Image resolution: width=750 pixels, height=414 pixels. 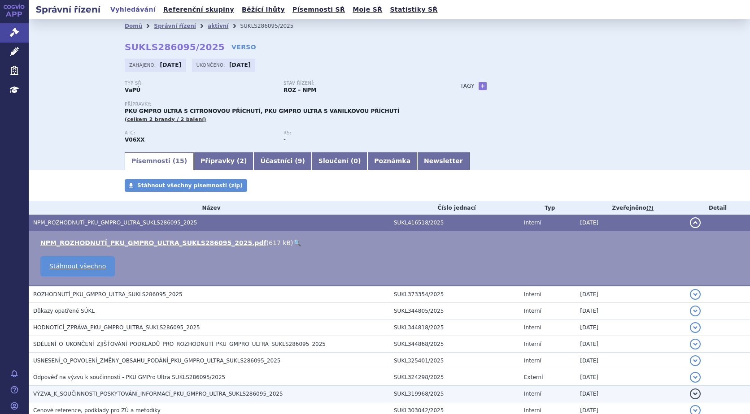 What do you see at coordinates (159, 161) in the screenshot?
I see `a: Písemnosti (15)` at bounding box center [159, 161].